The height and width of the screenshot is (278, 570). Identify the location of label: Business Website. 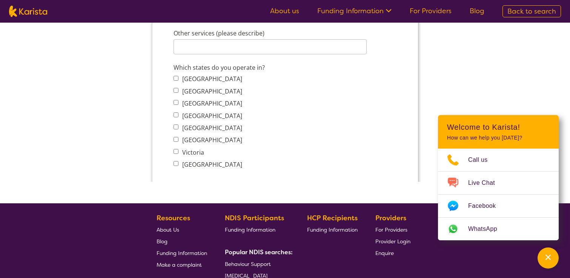
(74, 97).